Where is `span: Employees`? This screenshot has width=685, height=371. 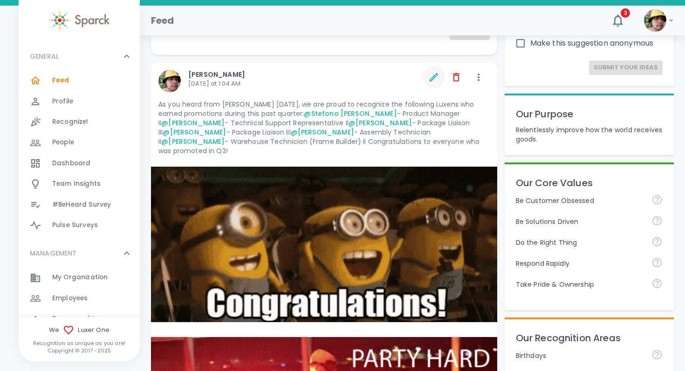 span: Employees is located at coordinates (70, 299).